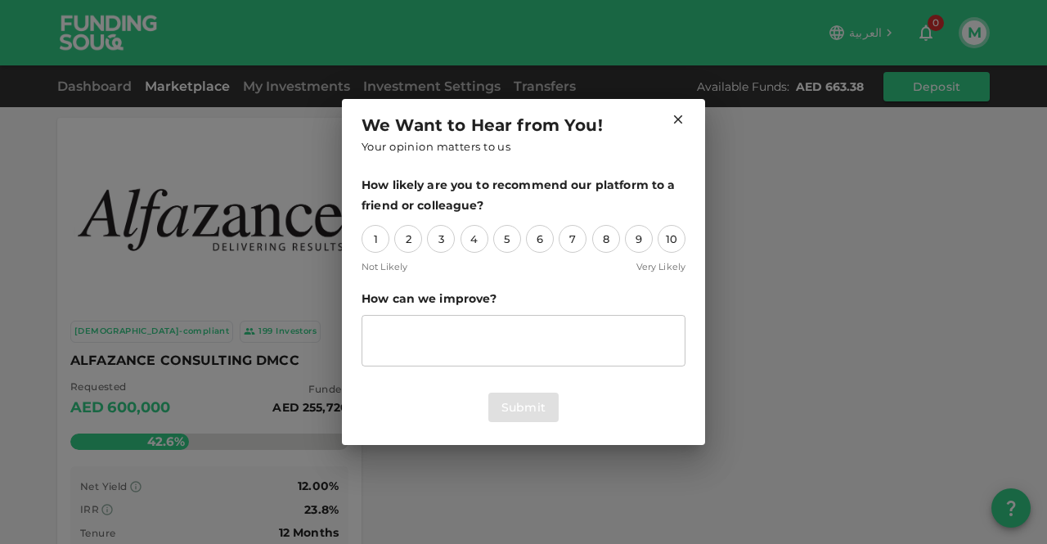 The width and height of the screenshot is (1047, 544). Describe the element at coordinates (671, 239) in the screenshot. I see `div: 10` at that location.